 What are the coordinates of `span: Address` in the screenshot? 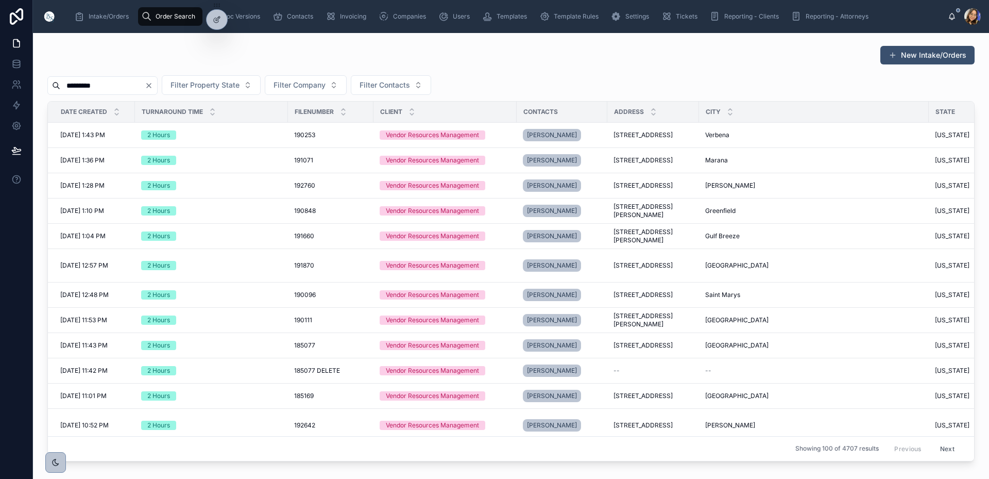 It's located at (629, 112).